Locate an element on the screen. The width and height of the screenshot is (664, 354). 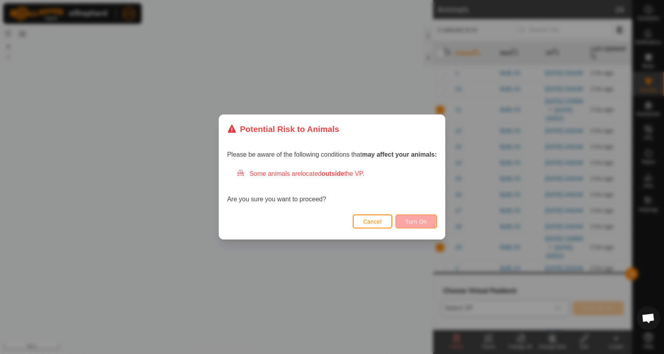
button: Cancel is located at coordinates (372, 221).